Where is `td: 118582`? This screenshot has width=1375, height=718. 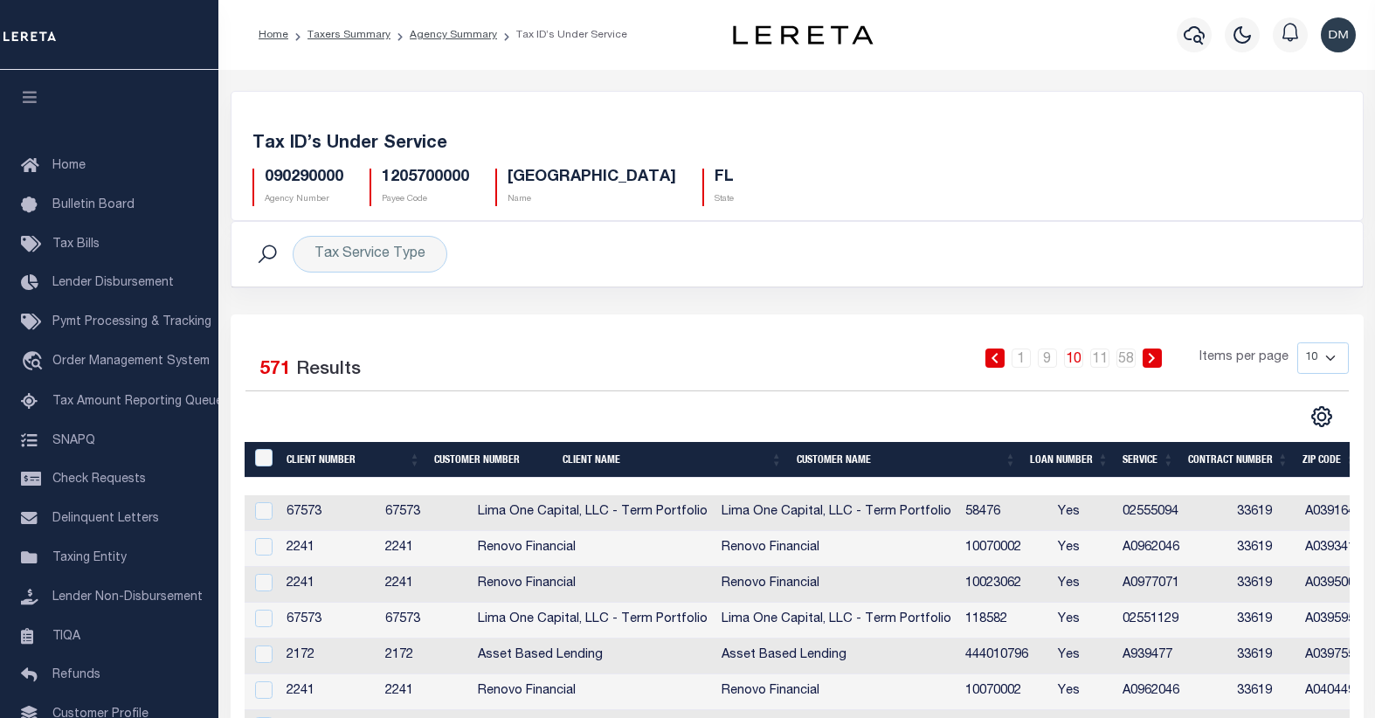 td: 118582 is located at coordinates (1005, 620).